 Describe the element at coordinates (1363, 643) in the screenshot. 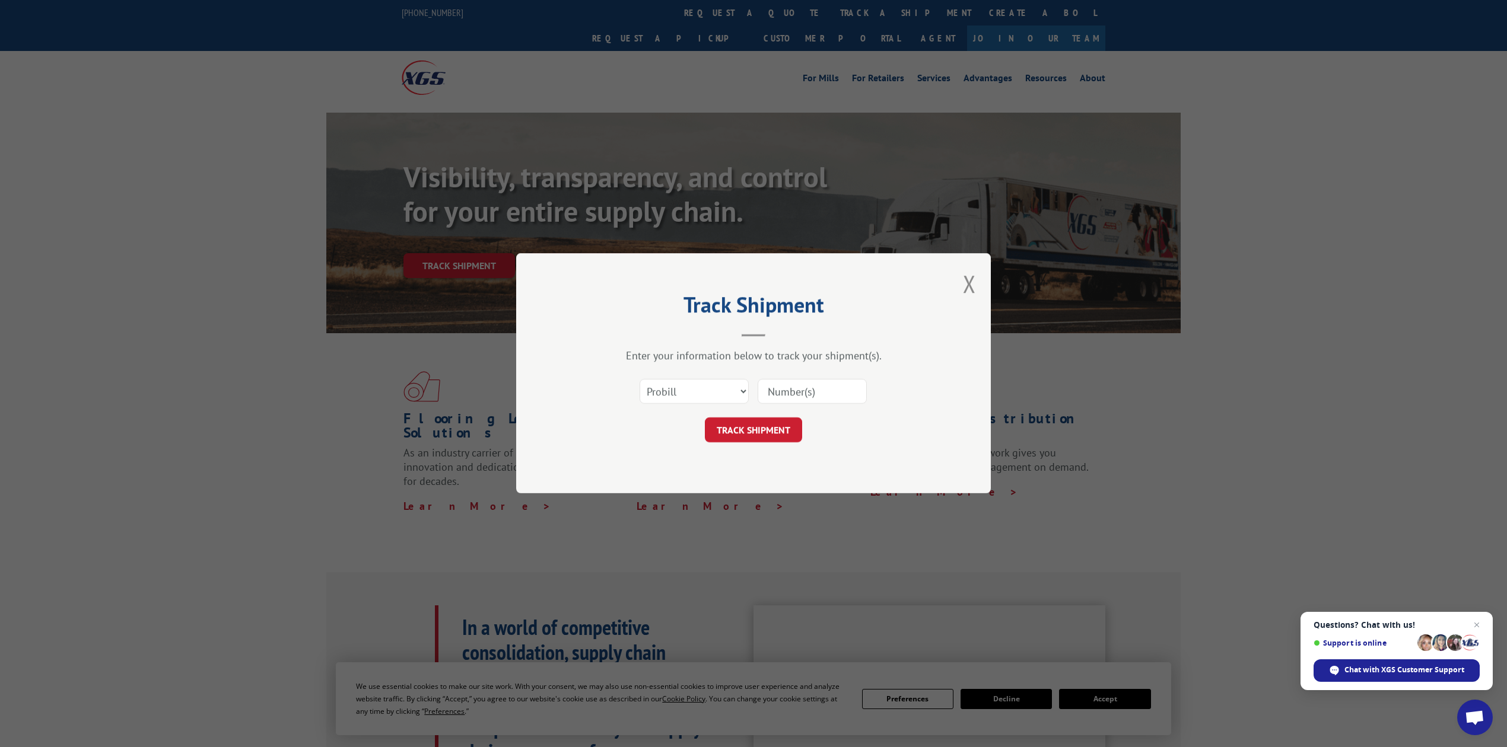

I see `span: Support is online` at that location.